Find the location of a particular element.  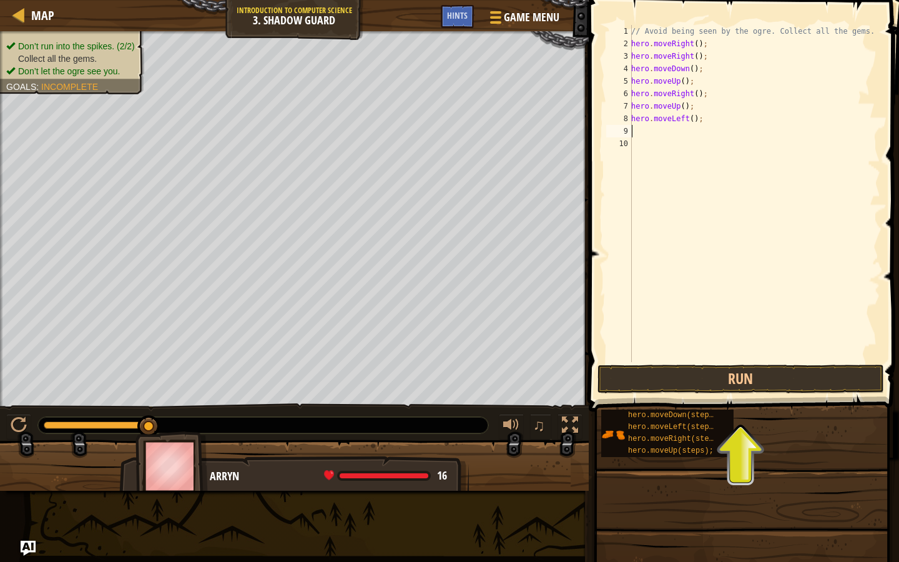

button: Game Menu is located at coordinates (523, 19).